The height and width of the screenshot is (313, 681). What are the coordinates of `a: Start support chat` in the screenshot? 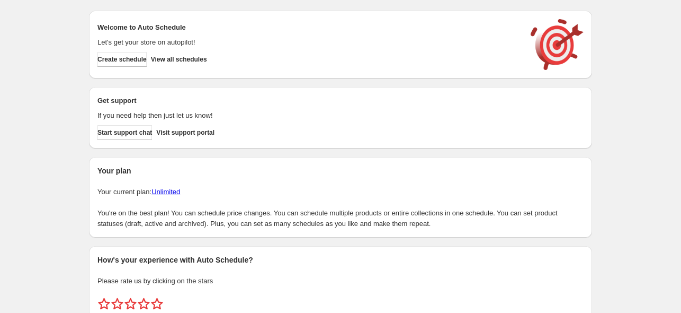 It's located at (125, 132).